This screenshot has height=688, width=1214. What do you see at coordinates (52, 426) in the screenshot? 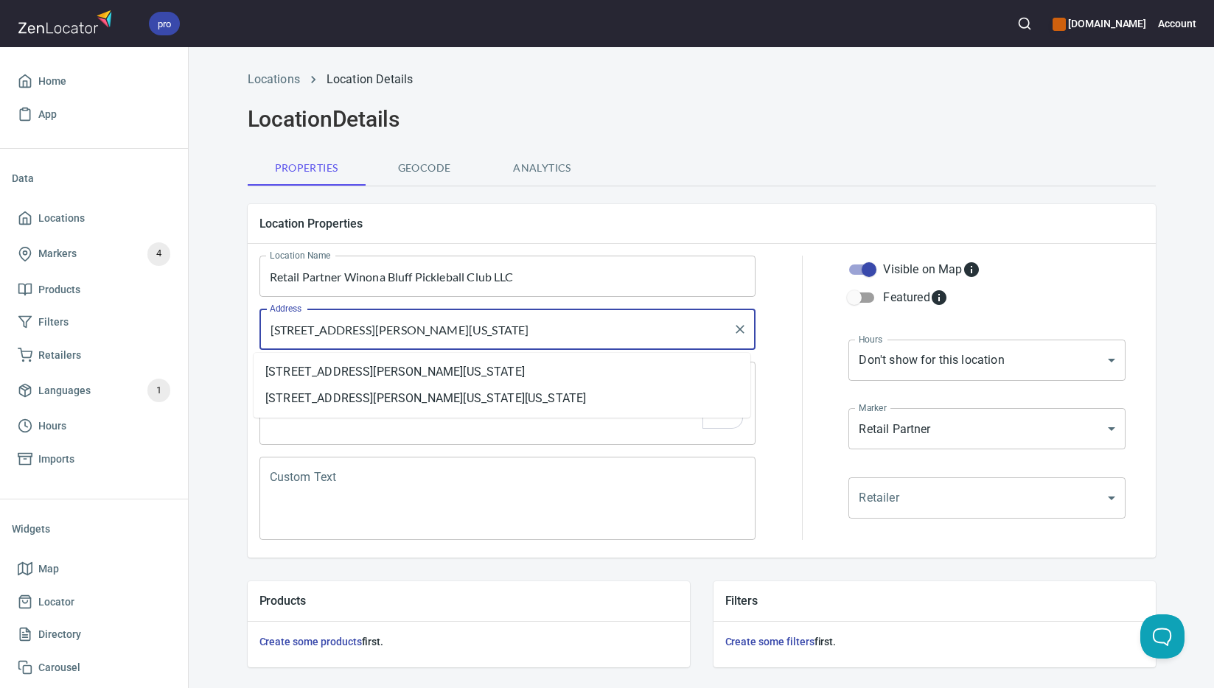
I see `span: Hours` at bounding box center [52, 426].